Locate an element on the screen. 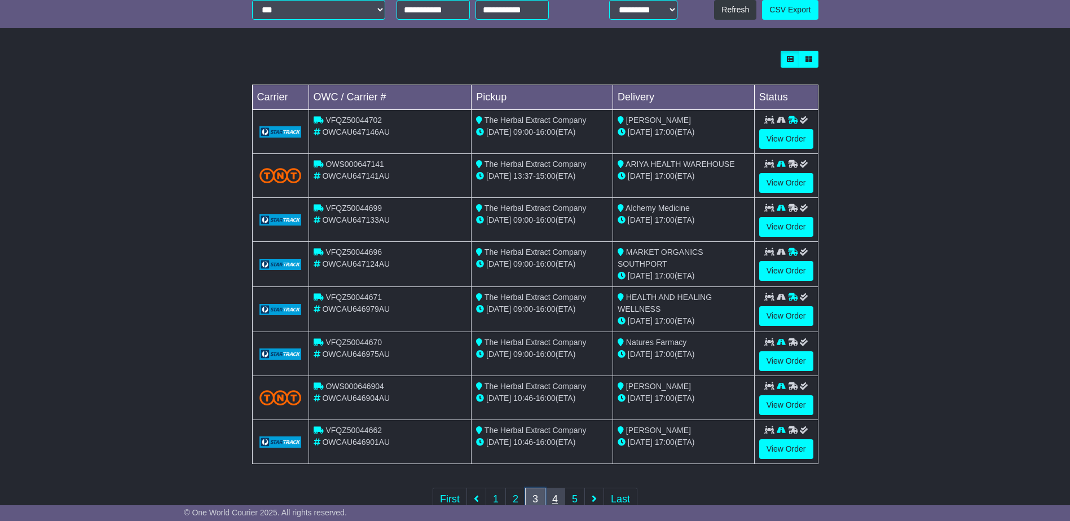 Image resolution: width=1070 pixels, height=521 pixels. a: 2 is located at coordinates (516, 499).